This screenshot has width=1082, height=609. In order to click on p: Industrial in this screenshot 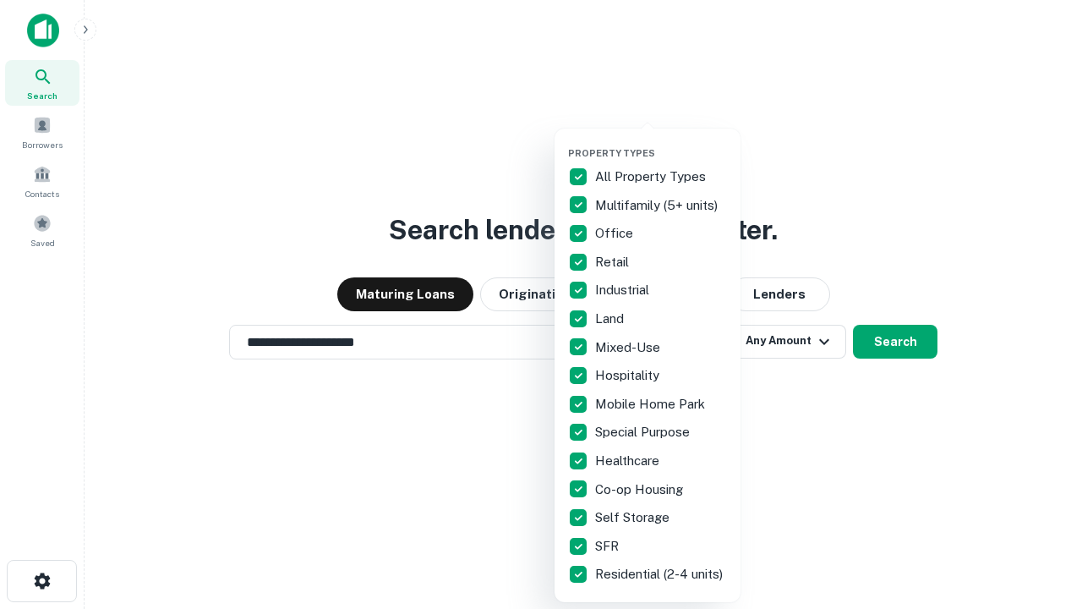, I will do `click(624, 290)`.